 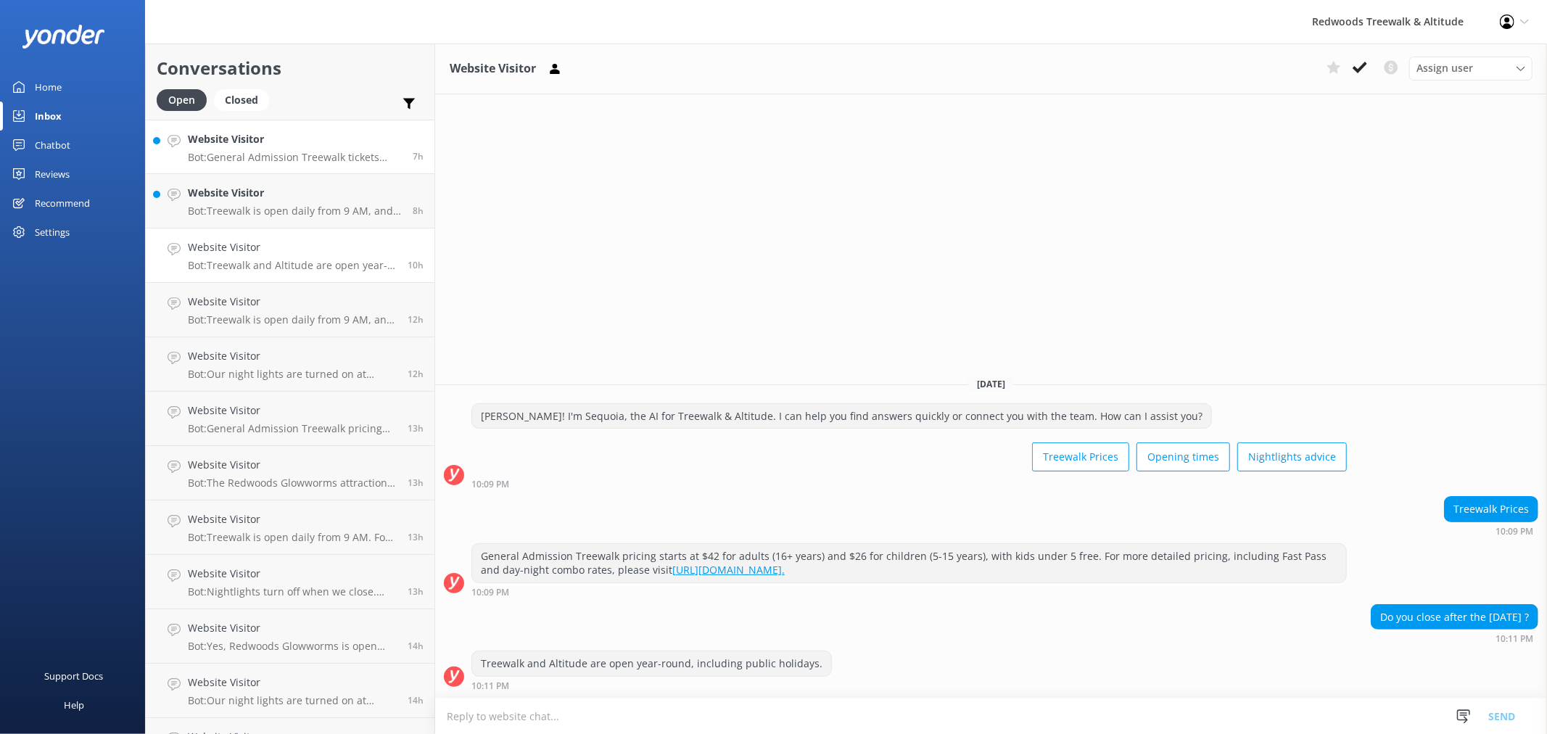 I want to click on a: Website VisitorBot:The Redwoods Glowworms attraction is open from 10 AM daily. The closing time i..., so click(x=290, y=473).